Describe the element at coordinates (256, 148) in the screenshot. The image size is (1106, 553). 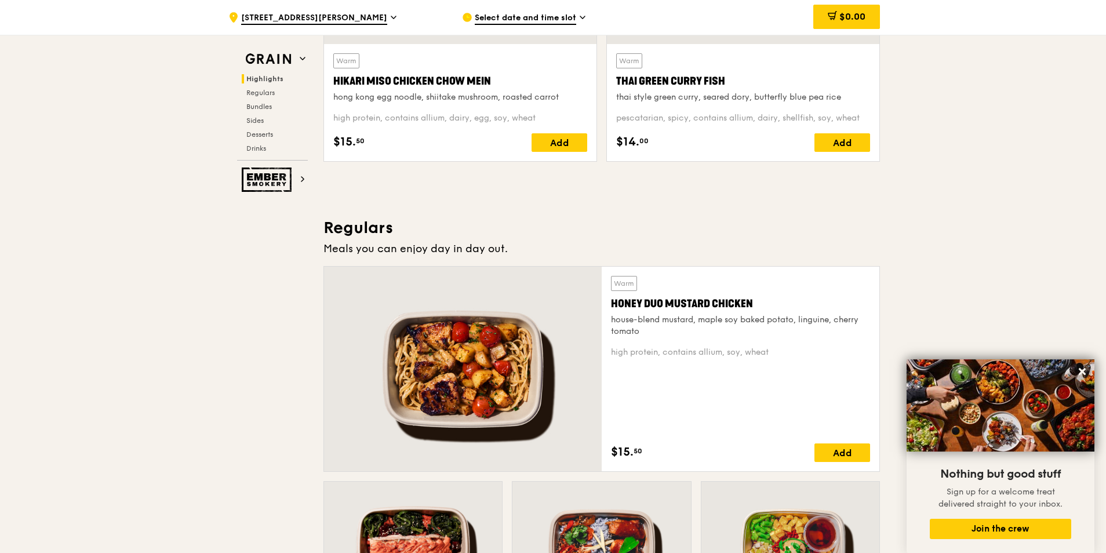
I see `span: Drinks` at that location.